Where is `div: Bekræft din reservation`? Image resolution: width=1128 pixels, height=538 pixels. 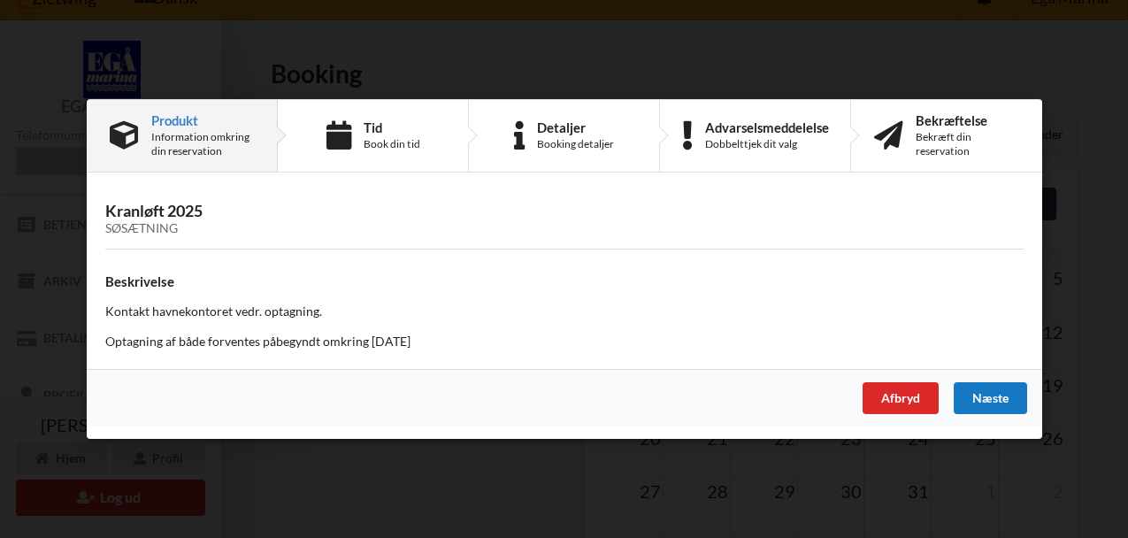 div: Bekræft din reservation is located at coordinates (967, 144).